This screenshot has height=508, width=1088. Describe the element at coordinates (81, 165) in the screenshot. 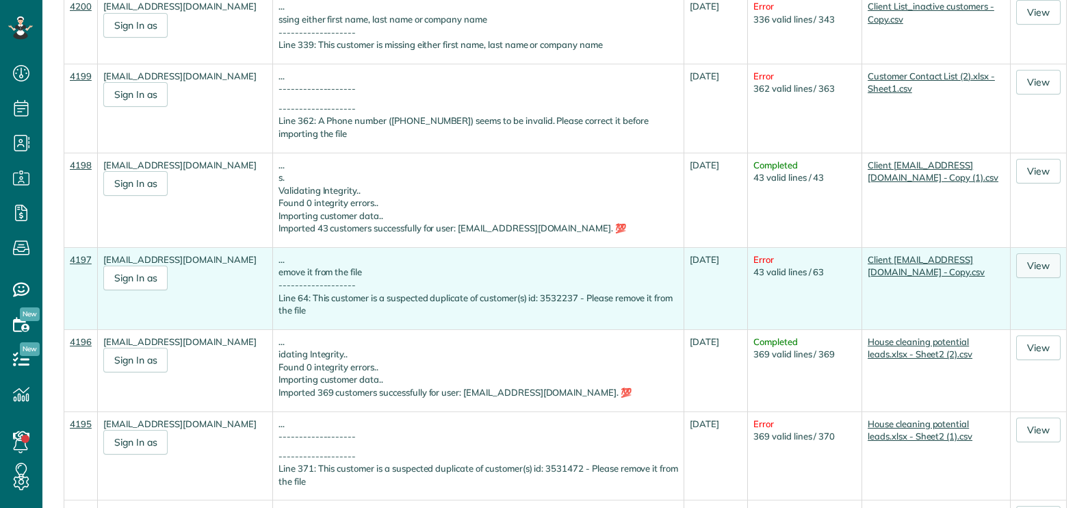

I see `a: 4198` at that location.